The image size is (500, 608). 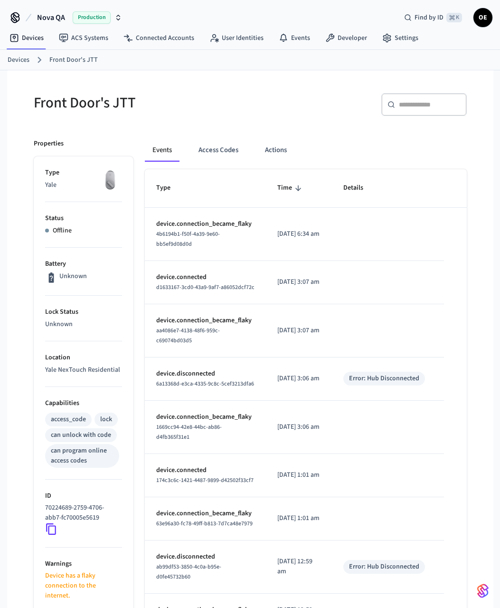 I want to click on p: Warnings, so click(x=84, y=563).